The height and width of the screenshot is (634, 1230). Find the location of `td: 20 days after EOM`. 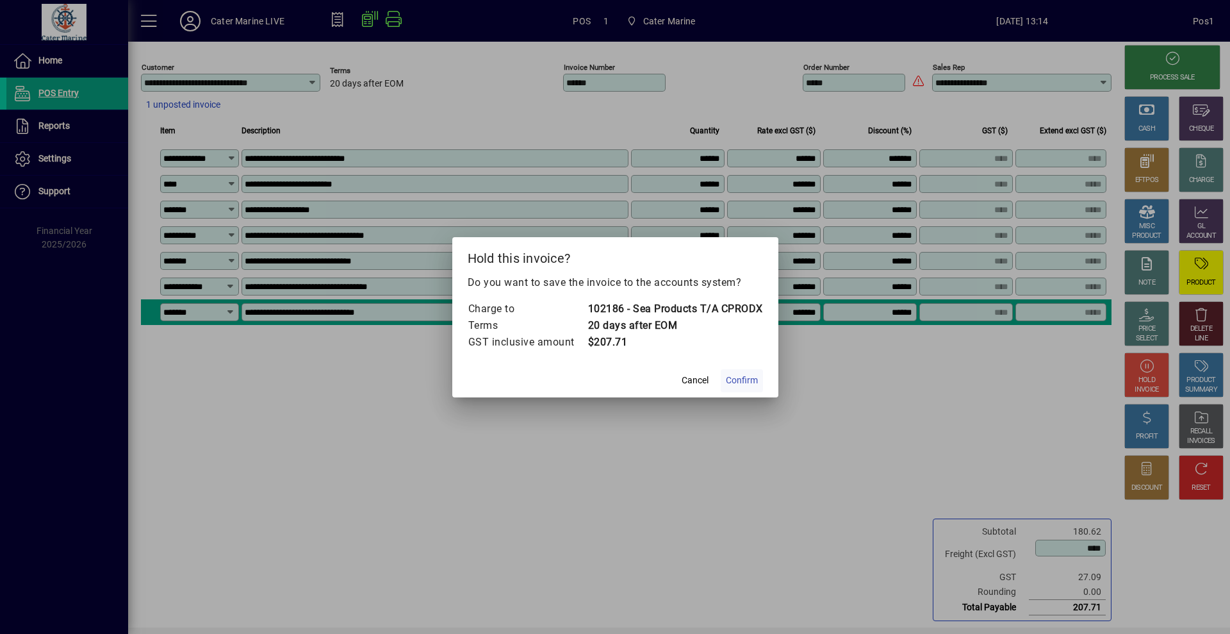

td: 20 days after EOM is located at coordinates (675, 325).